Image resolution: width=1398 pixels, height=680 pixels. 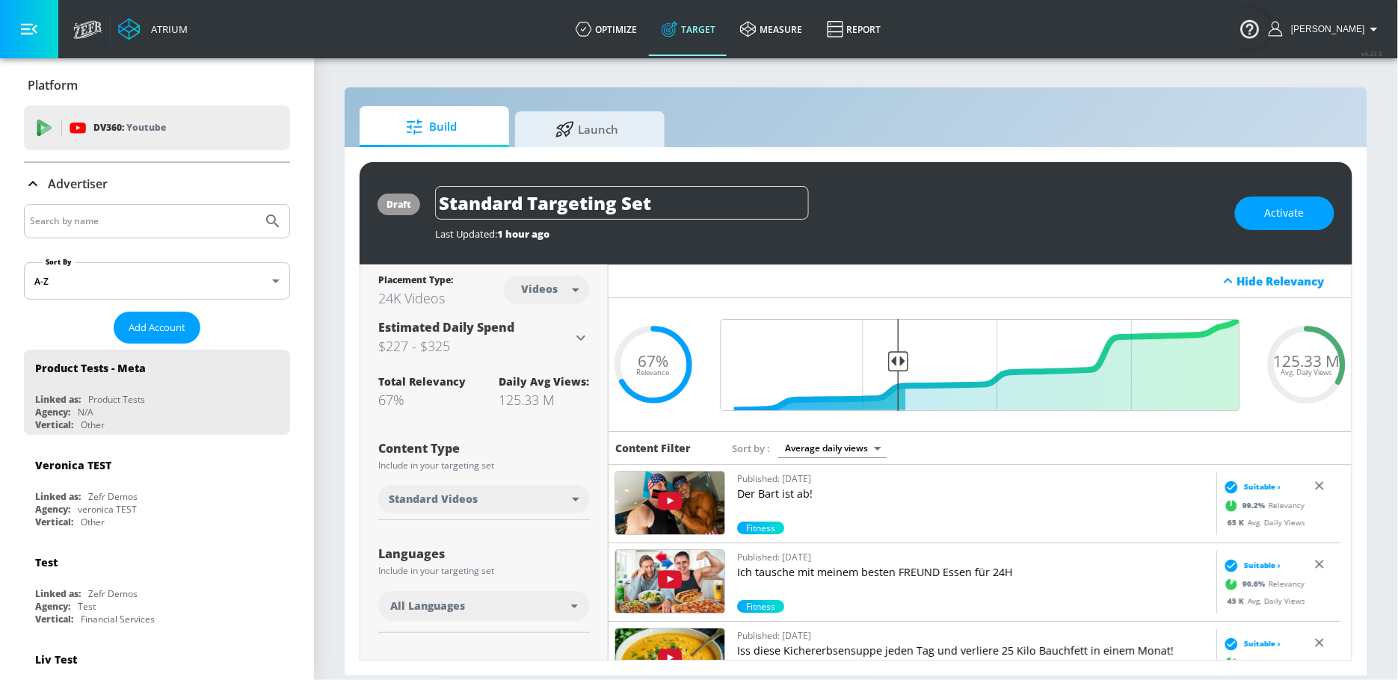 What do you see at coordinates (760, 606) in the screenshot?
I see `div: 90.6%` at bounding box center [760, 606].